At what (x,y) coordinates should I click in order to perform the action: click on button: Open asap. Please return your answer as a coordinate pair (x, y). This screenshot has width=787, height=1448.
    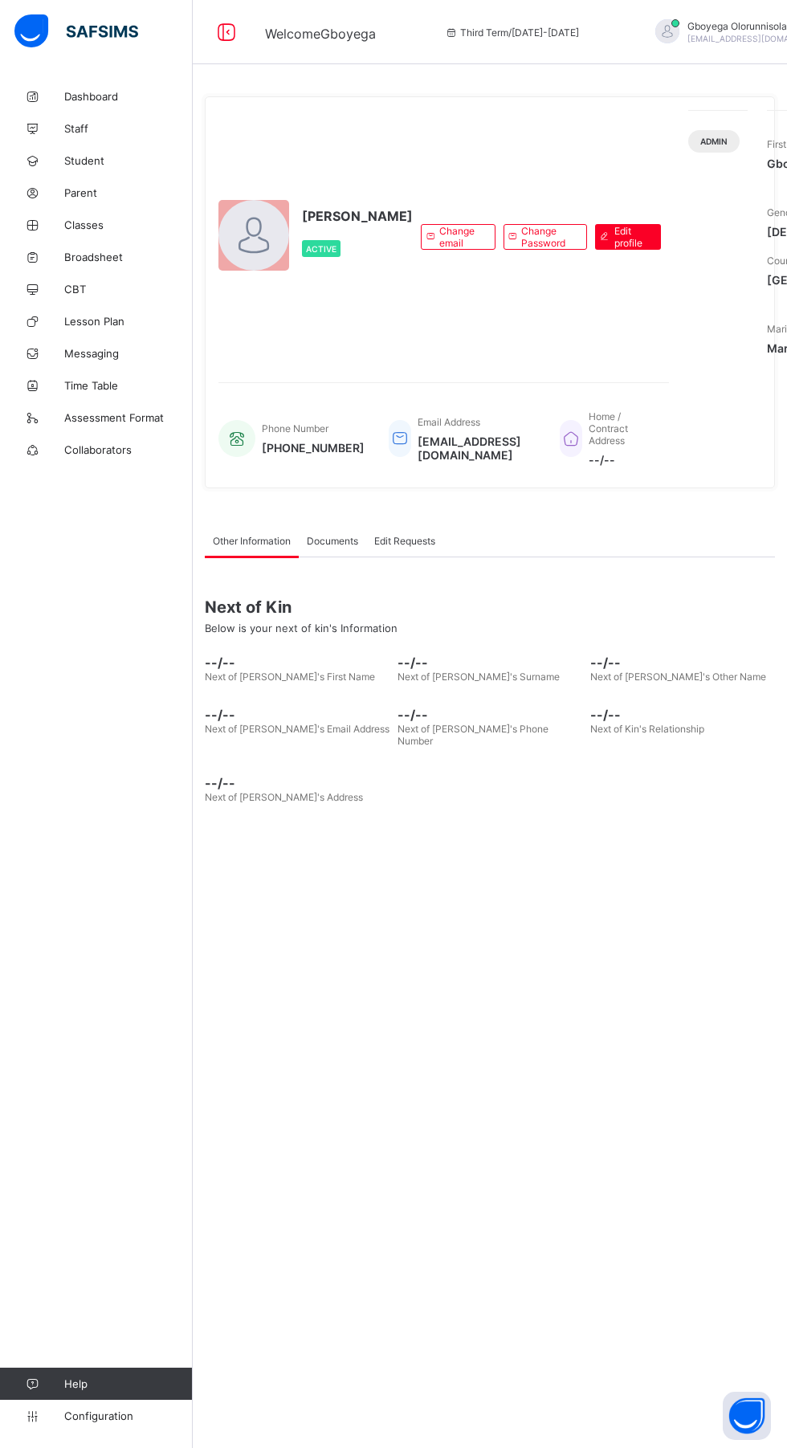
    Looking at the image, I should click on (747, 1416).